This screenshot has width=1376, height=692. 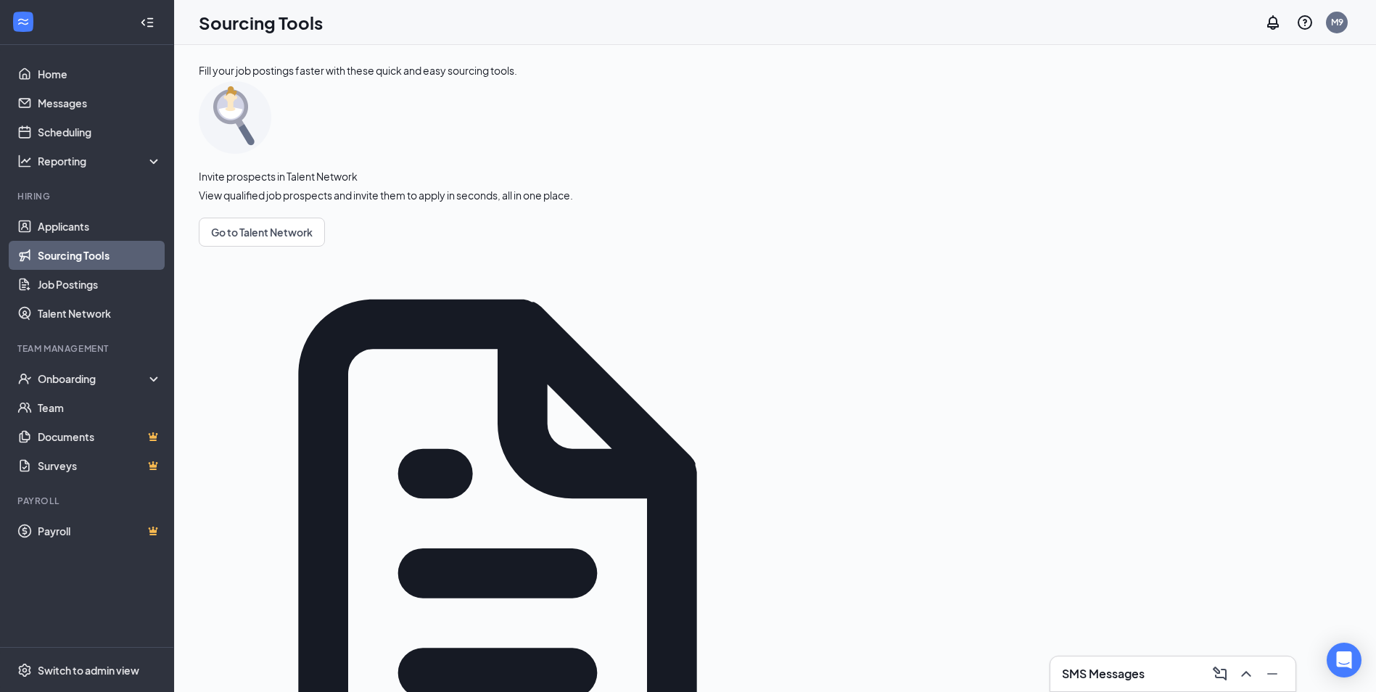 What do you see at coordinates (147, 22) in the screenshot?
I see `svg: Collapse` at bounding box center [147, 22].